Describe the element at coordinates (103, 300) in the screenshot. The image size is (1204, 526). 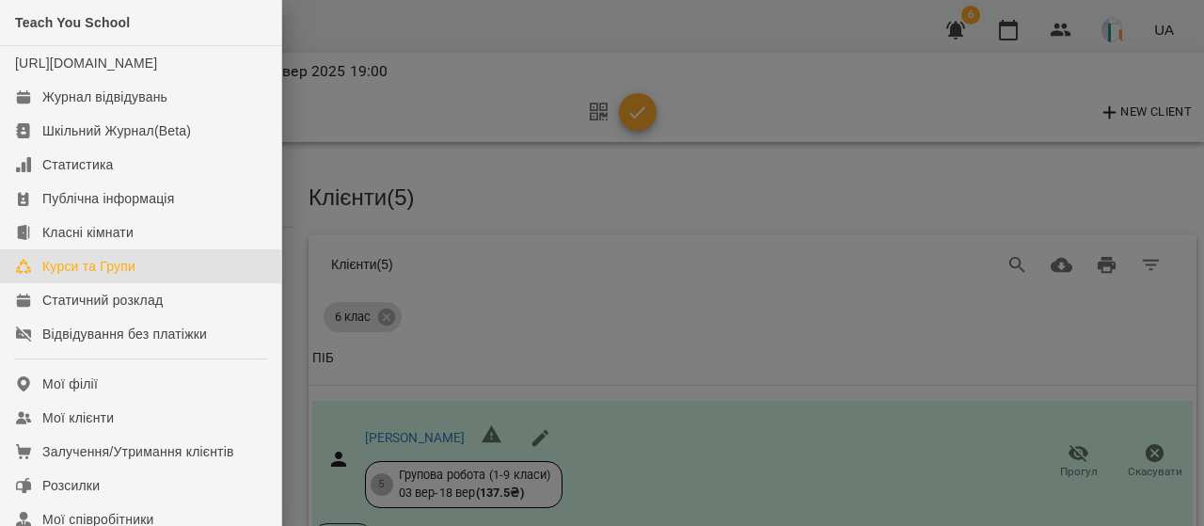
I see `div: Статичний розклад` at that location.